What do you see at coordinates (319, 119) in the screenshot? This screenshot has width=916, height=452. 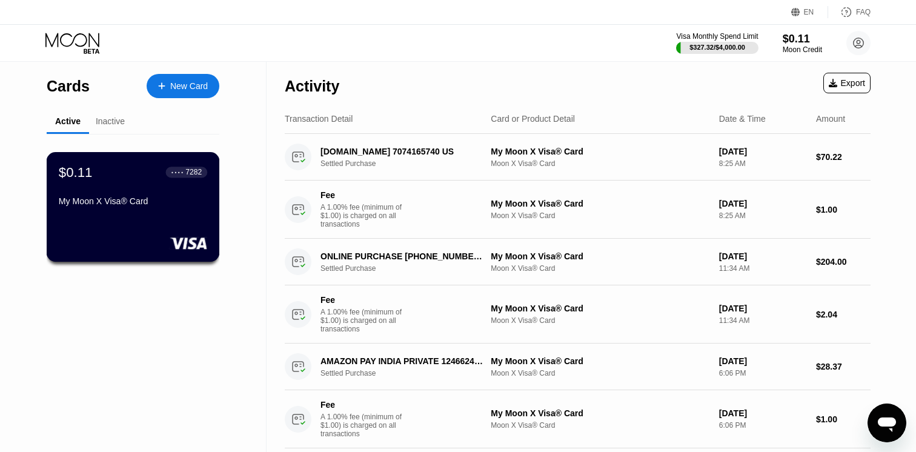 I see `div: Transaction Detail` at bounding box center [319, 119].